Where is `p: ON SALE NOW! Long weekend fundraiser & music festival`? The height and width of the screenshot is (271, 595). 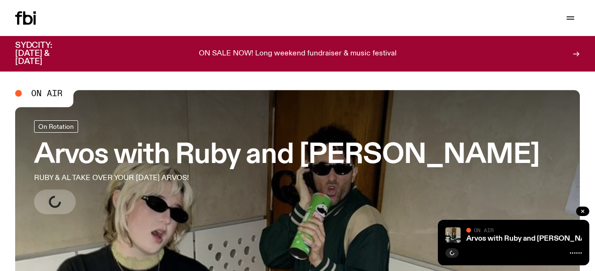
p: ON SALE NOW! Long weekend fundraiser & music festival is located at coordinates (298, 54).